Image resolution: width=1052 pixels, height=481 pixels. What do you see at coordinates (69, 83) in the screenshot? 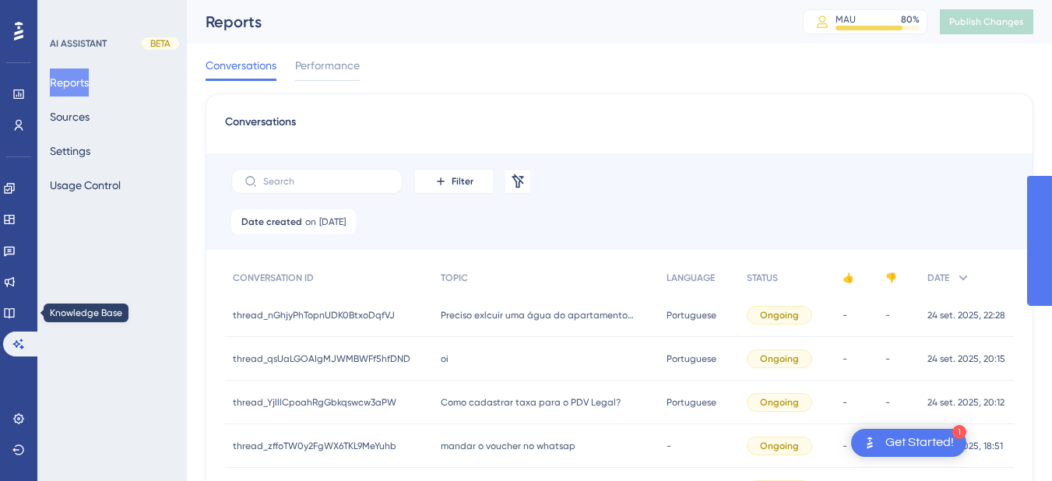
I see `button: Reports` at bounding box center [69, 83].